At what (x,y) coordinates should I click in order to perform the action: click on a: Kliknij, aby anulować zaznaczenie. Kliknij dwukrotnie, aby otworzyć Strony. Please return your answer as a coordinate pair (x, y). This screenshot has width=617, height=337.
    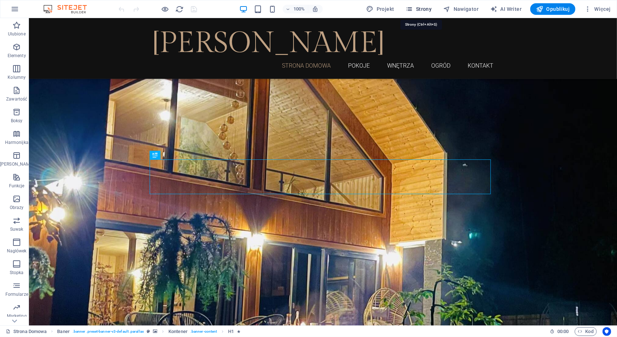
    Looking at the image, I should click on (26, 331).